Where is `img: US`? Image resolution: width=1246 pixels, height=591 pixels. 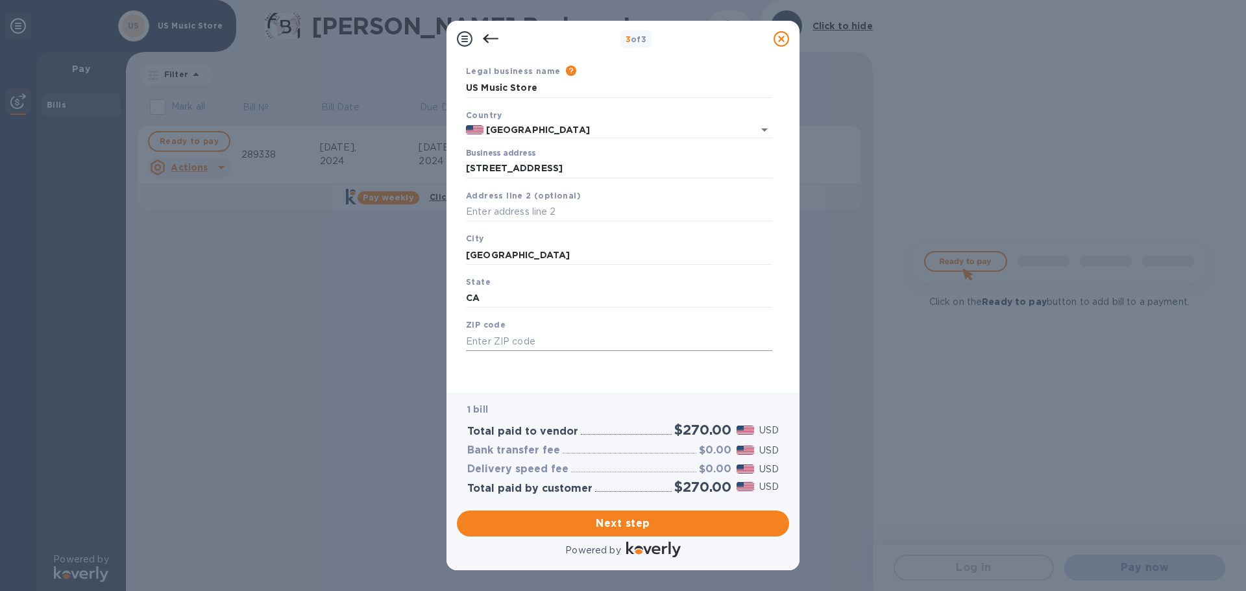 img: US is located at coordinates (474, 130).